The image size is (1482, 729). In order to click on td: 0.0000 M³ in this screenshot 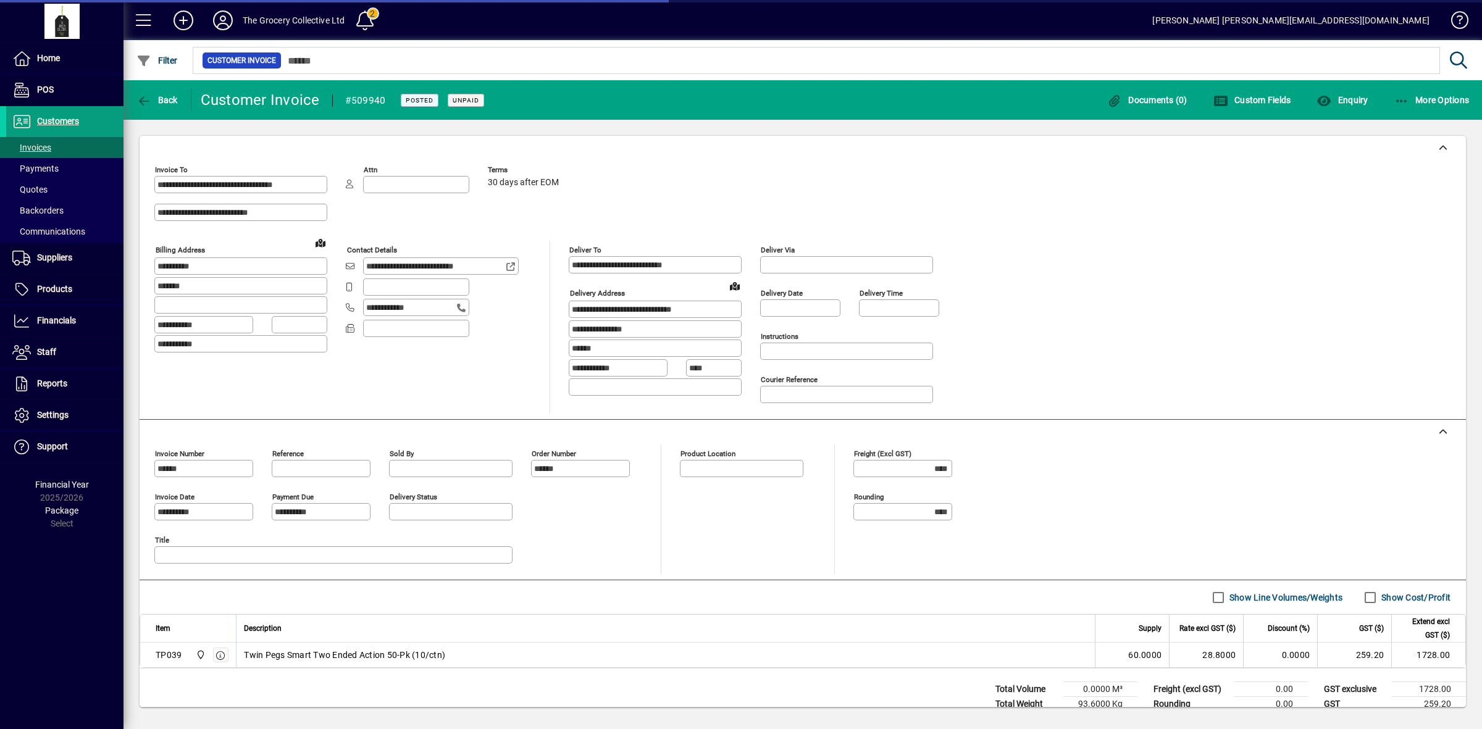, I will do `click(1100, 690)`.